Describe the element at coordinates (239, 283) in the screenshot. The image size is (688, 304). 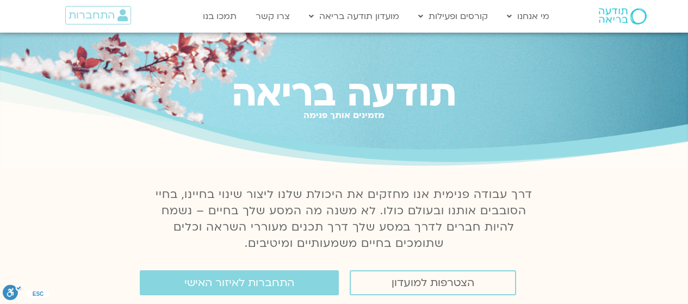
I see `span: התחברות לאיזור האישי` at that location.